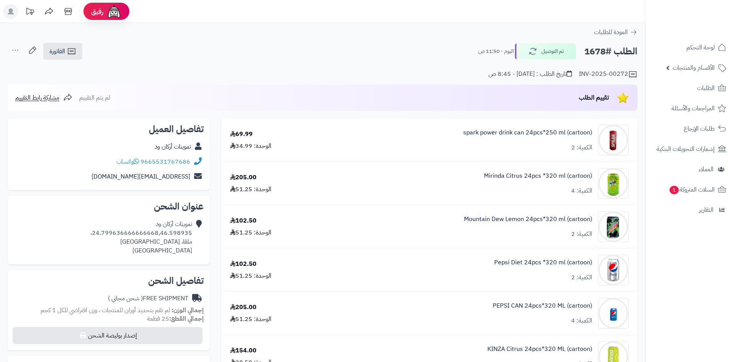 Image resolution: width=735 pixels, height=362 pixels. Describe the element at coordinates (175, 318) in the screenshot. I see `small: 25 قطعة` at that location.